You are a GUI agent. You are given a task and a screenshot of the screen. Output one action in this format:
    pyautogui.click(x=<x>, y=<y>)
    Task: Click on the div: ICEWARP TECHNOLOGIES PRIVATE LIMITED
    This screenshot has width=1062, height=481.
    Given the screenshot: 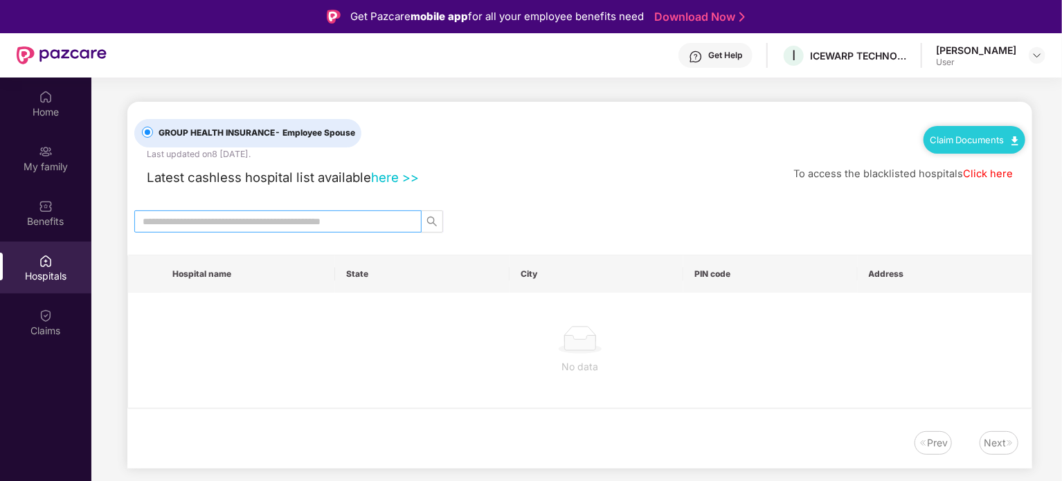 What is the action you would take?
    pyautogui.click(x=859, y=55)
    